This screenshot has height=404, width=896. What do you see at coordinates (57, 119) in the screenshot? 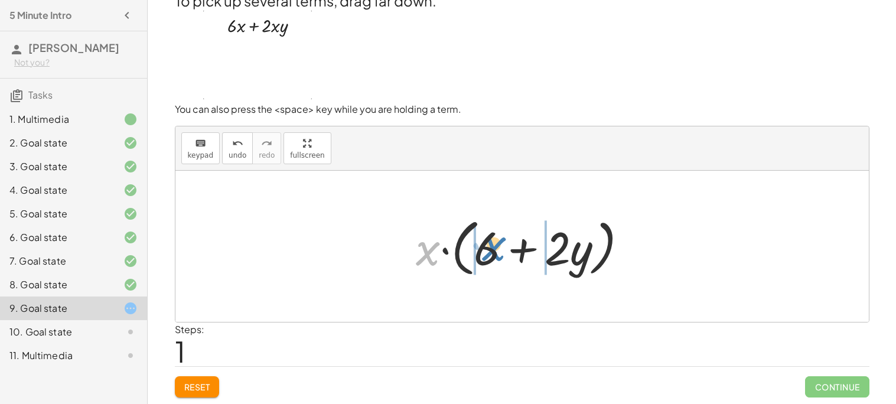
I see `div: 1. Multimedia` at bounding box center [57, 119].